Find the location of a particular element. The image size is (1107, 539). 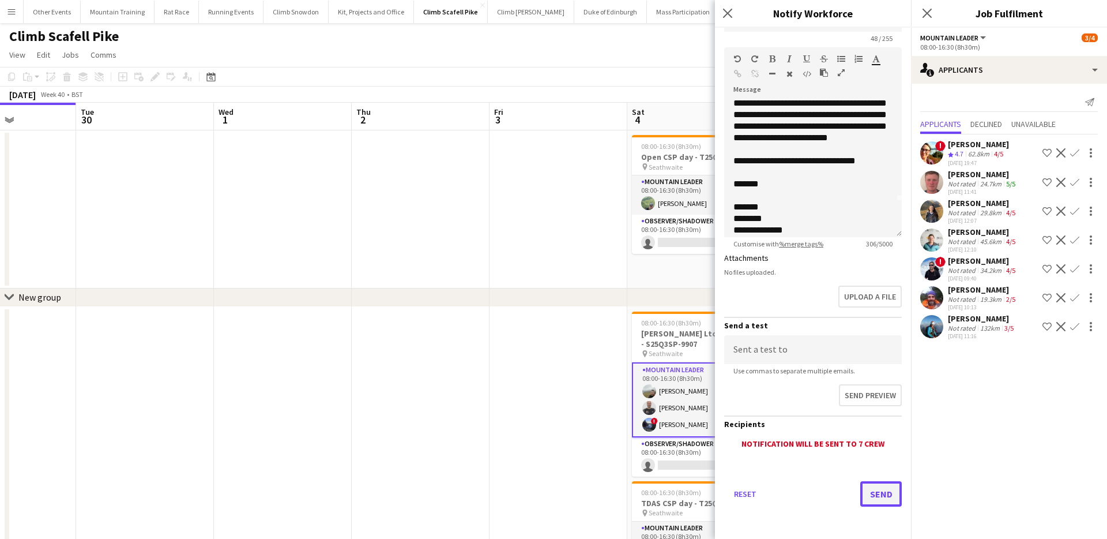

span: Use commas to separate multiple emails. is located at coordinates (794, 370).